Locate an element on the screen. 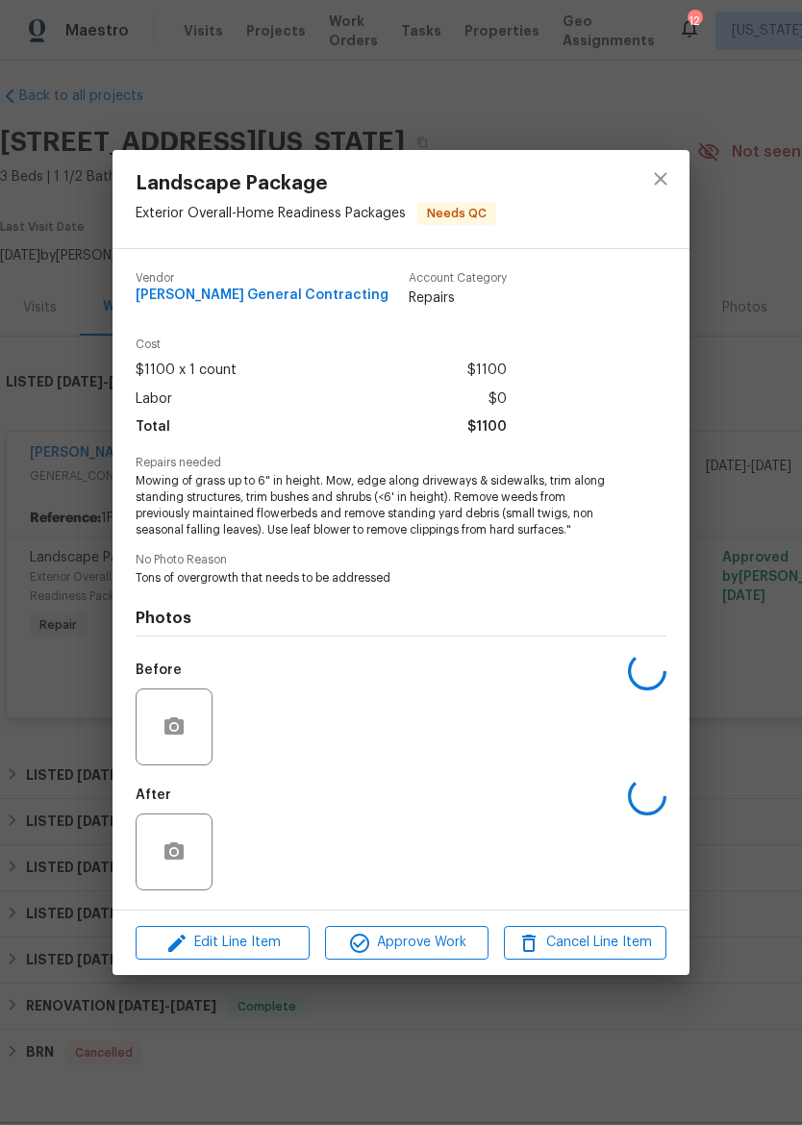  span: Mowing of grass up to 6" in height. Mow, edge along driveways & sidewalks, trim along standing st... is located at coordinates (374, 505).